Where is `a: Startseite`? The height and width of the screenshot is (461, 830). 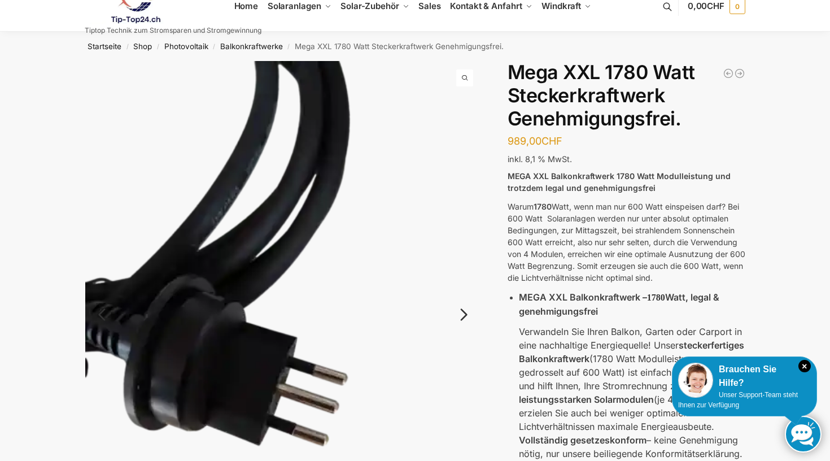
a: Startseite is located at coordinates (104, 46).